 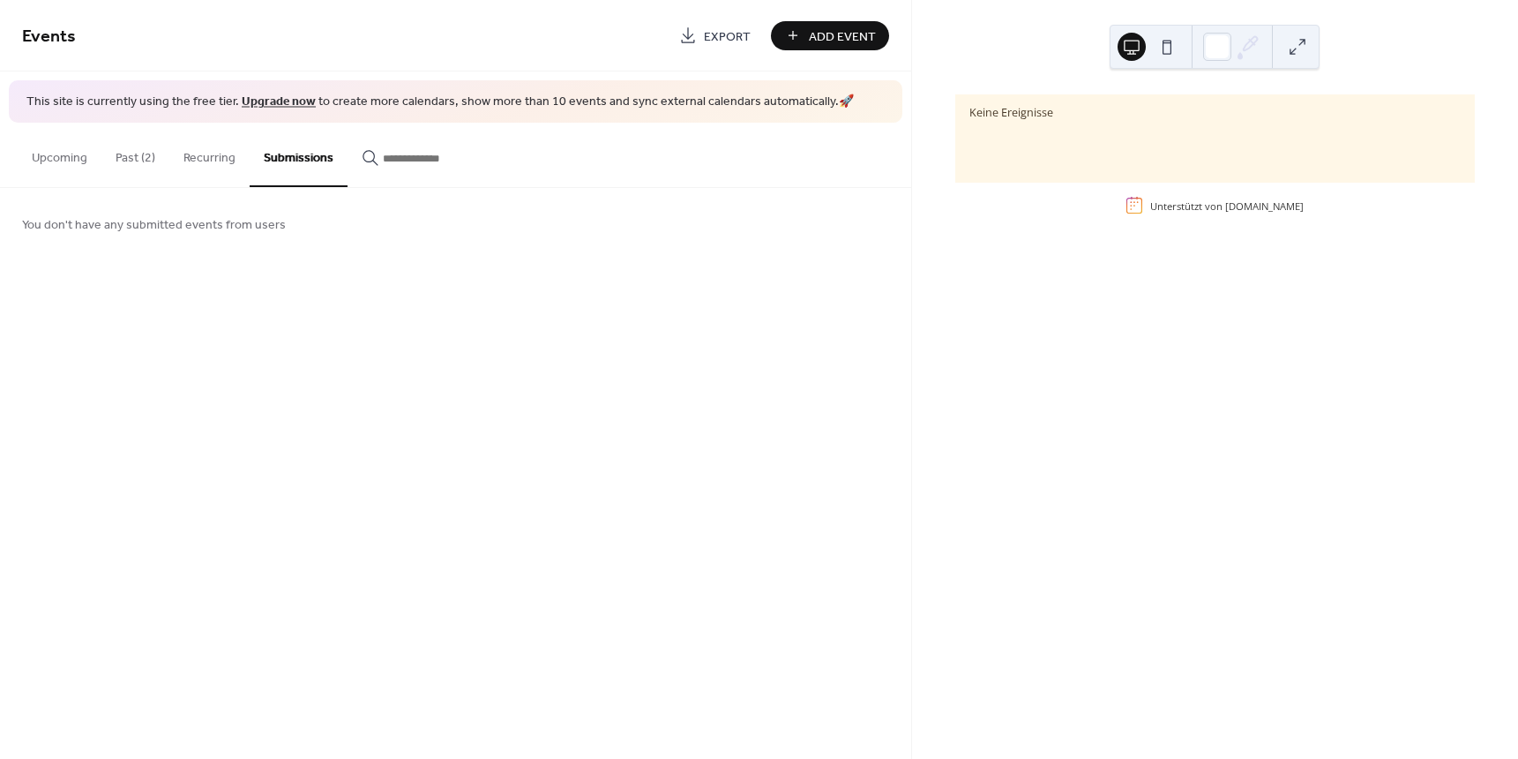 What do you see at coordinates (714, 35) in the screenshot?
I see `a: Export` at bounding box center [714, 35].